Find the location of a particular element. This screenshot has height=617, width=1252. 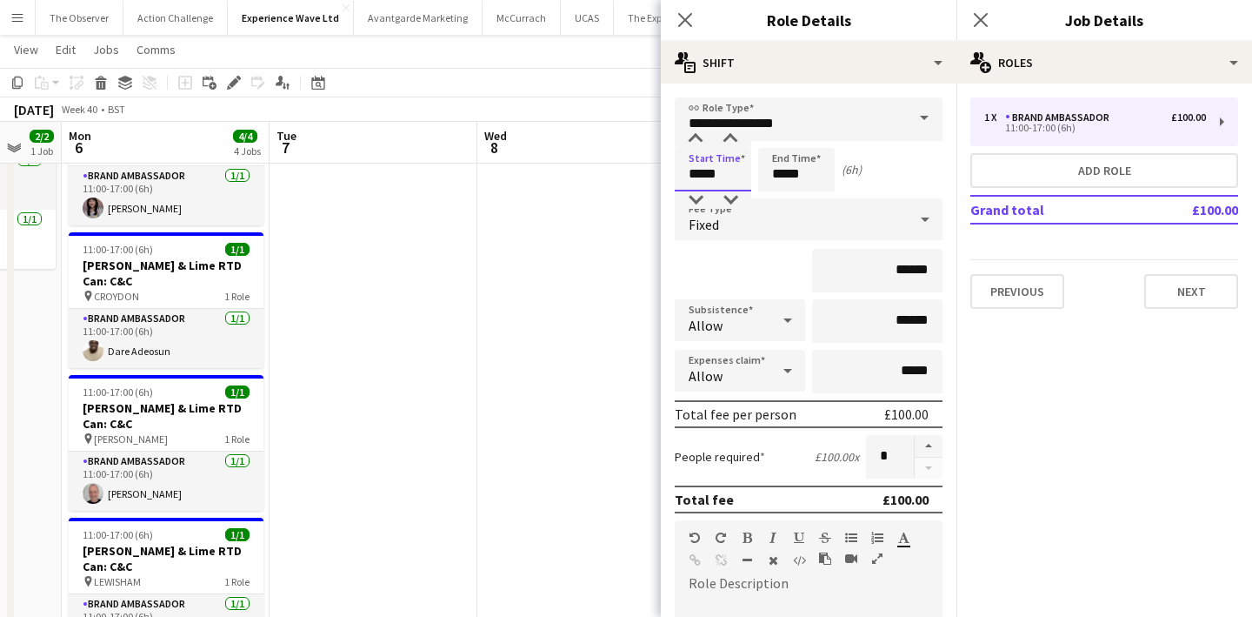

span: Edit is located at coordinates (65, 50).